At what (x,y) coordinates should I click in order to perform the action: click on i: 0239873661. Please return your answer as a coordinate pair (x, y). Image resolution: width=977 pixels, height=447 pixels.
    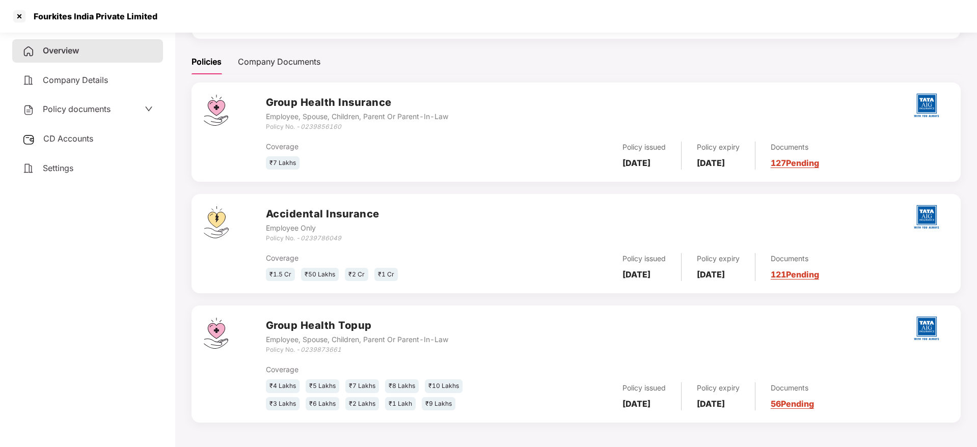
    Looking at the image, I should click on (321, 350).